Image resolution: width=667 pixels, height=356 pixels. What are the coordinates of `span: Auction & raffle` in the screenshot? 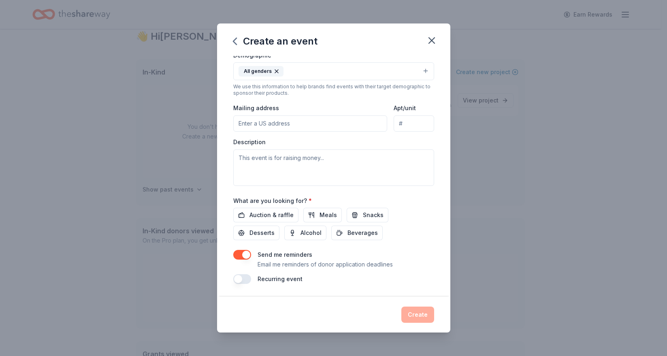 It's located at (271, 215).